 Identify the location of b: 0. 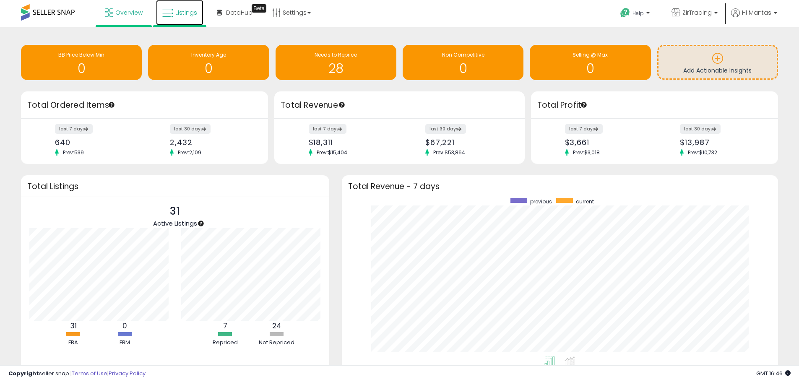
(125, 326).